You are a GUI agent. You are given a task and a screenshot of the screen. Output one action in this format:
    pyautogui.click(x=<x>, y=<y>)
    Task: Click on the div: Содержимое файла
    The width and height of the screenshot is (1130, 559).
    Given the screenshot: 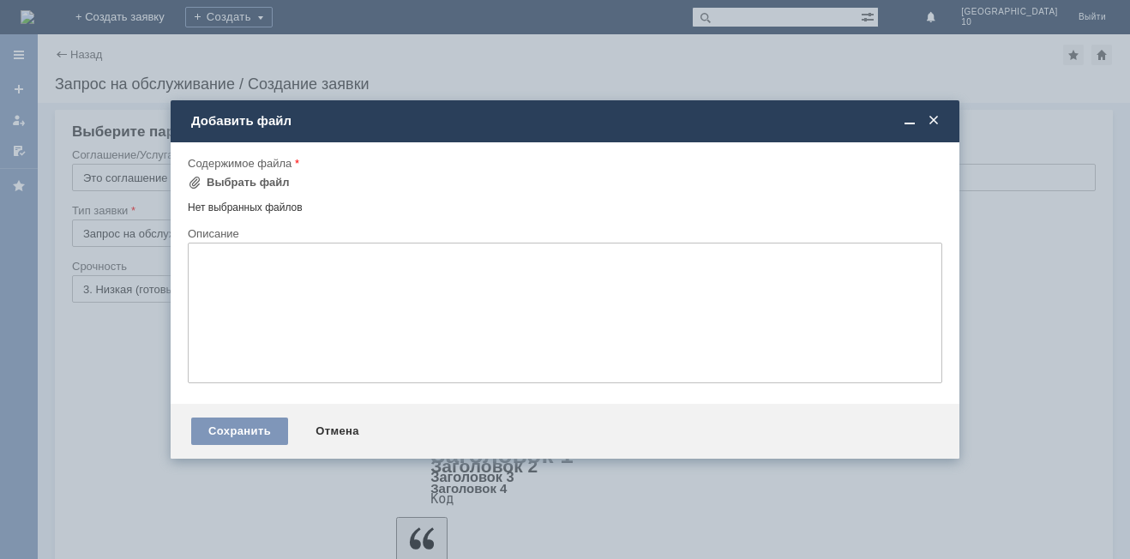 What is the action you would take?
    pyautogui.click(x=563, y=163)
    